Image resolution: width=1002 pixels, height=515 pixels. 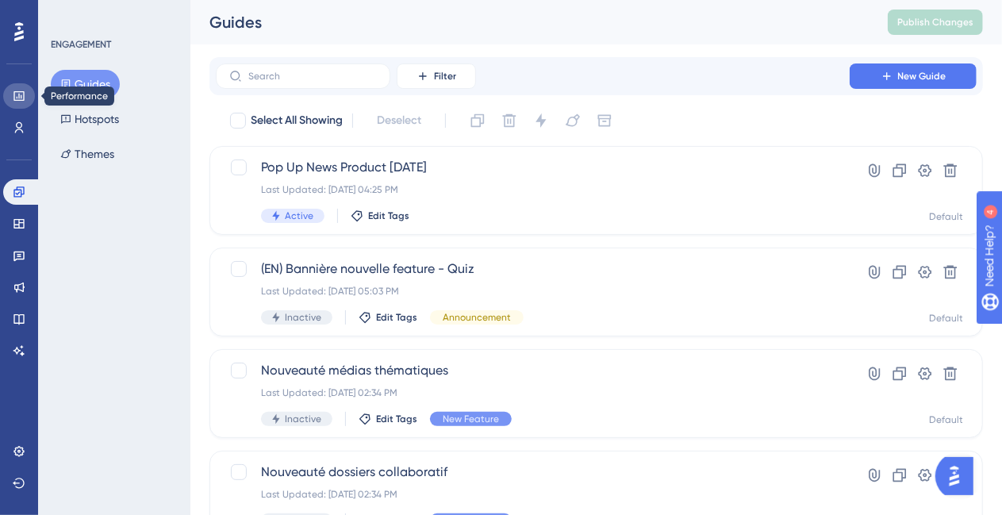 I want to click on span: Active, so click(x=299, y=216).